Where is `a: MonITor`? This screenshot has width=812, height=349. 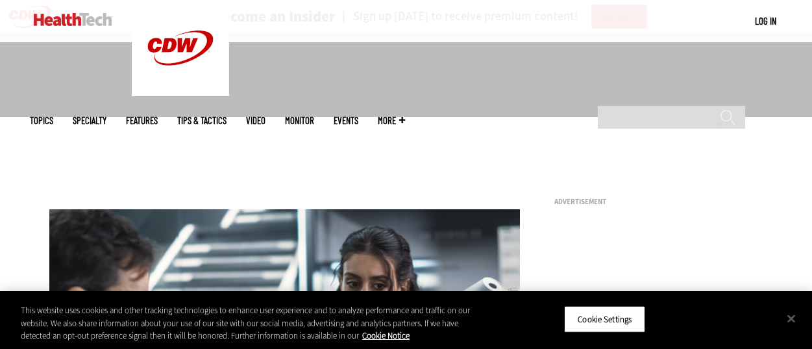
a: MonITor is located at coordinates (299, 120).